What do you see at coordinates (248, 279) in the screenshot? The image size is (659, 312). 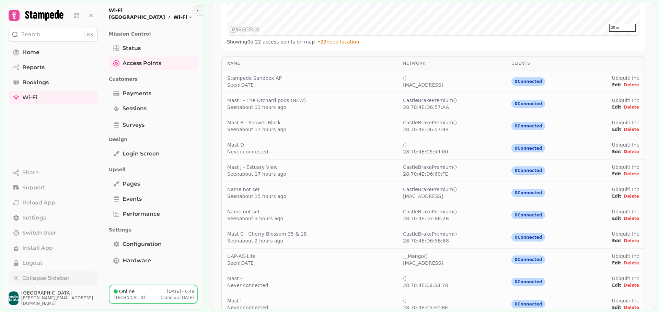 I see `span: Mast F` at bounding box center [248, 279].